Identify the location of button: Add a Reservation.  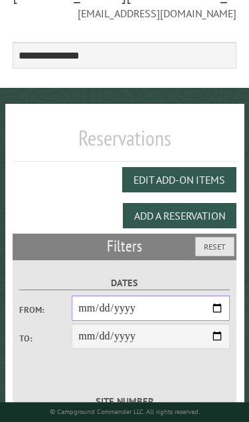
(180, 216).